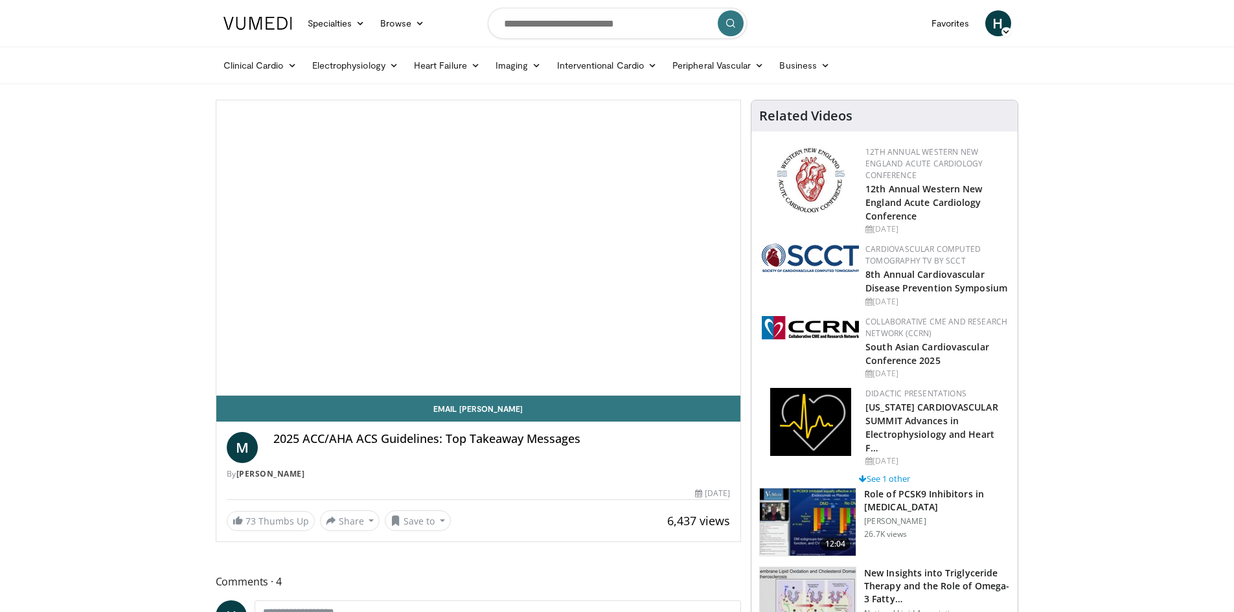 This screenshot has width=1234, height=612. I want to click on a: Electrophysiology, so click(355, 65).